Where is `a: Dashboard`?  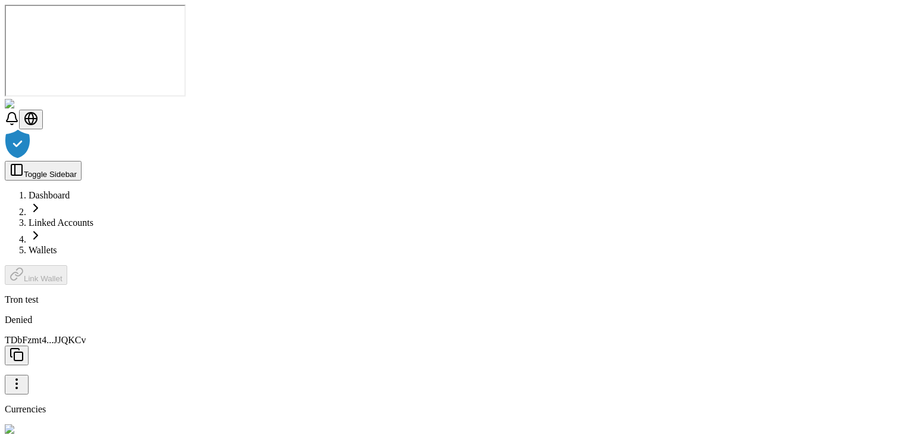
a: Dashboard is located at coordinates (49, 195).